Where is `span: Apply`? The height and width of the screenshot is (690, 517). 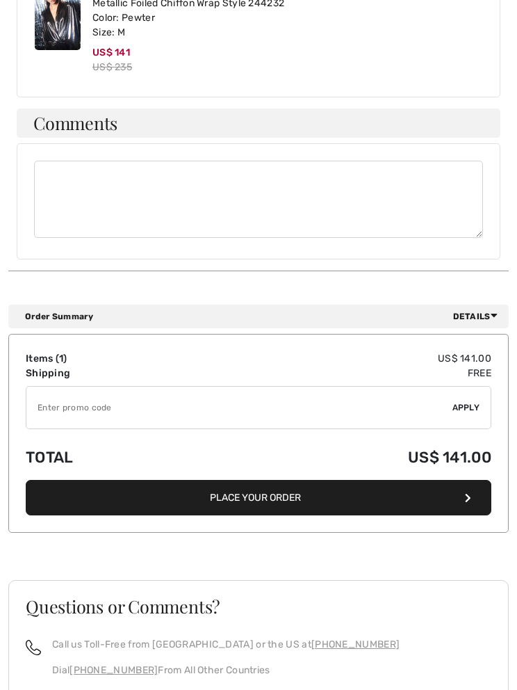
span: Apply is located at coordinates (467, 408).